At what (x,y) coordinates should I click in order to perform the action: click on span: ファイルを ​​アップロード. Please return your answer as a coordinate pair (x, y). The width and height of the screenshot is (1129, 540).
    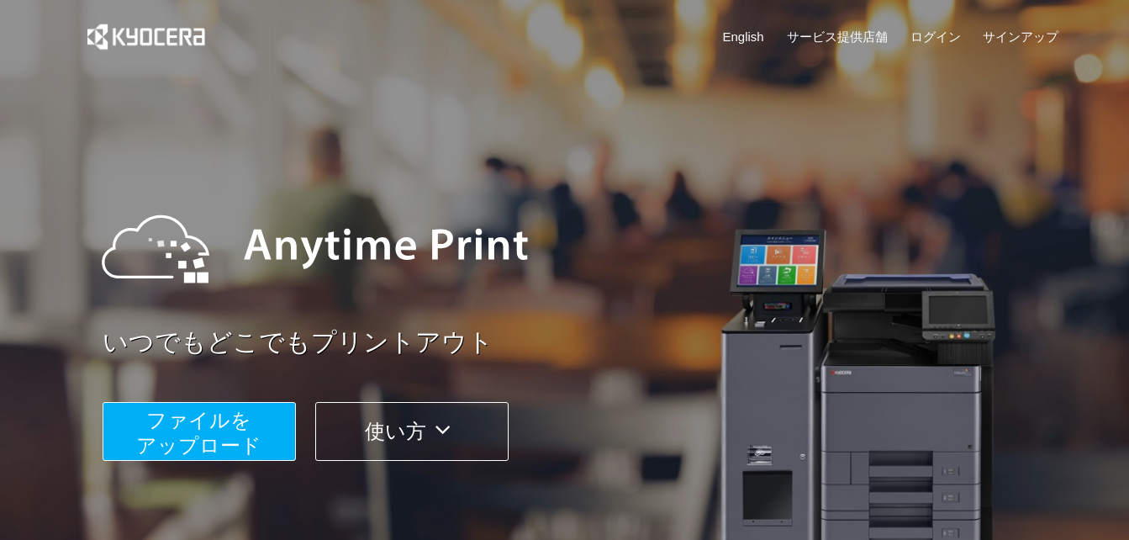
    Looking at the image, I should click on (198, 432).